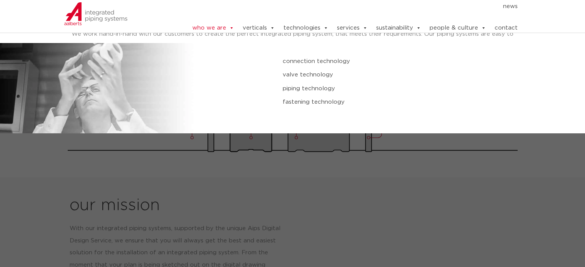 This screenshot has width=585, height=267. What do you see at coordinates (392, 62) in the screenshot?
I see `a: connection technology` at bounding box center [392, 62].